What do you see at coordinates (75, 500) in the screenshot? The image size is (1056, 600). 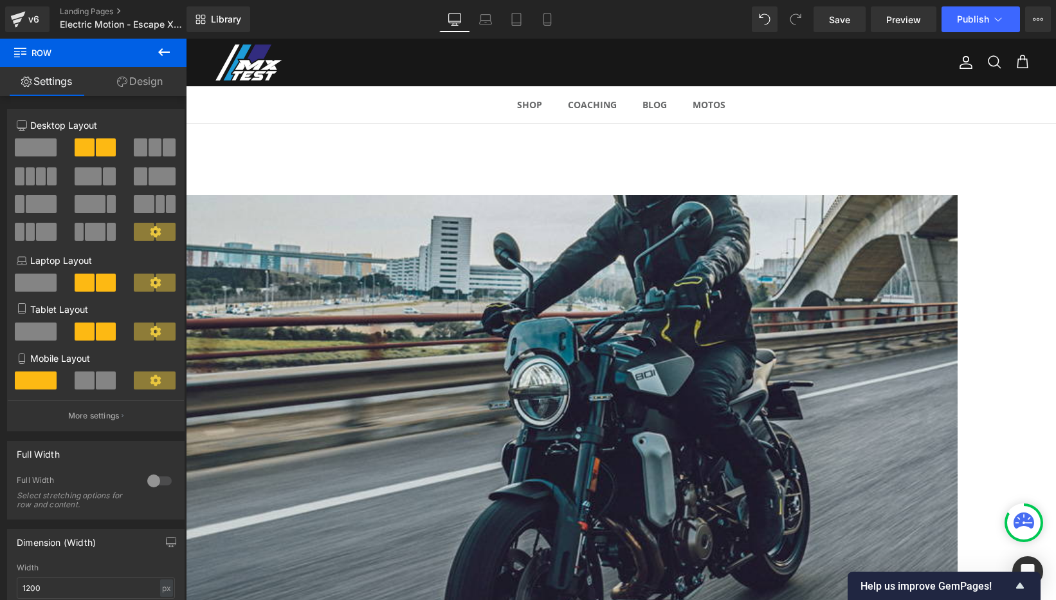 I see `div: Select stretching options for row and content.` at bounding box center [75, 500].